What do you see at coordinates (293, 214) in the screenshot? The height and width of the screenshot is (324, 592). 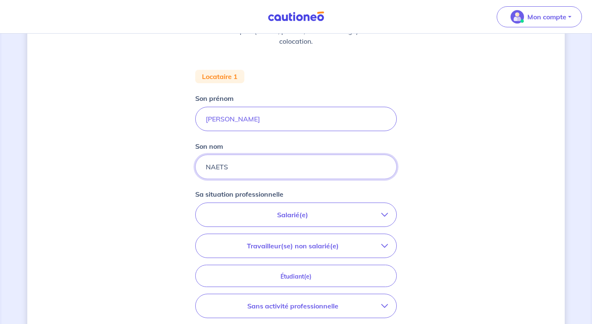 I see `p: Salarié(e)` at bounding box center [293, 214].